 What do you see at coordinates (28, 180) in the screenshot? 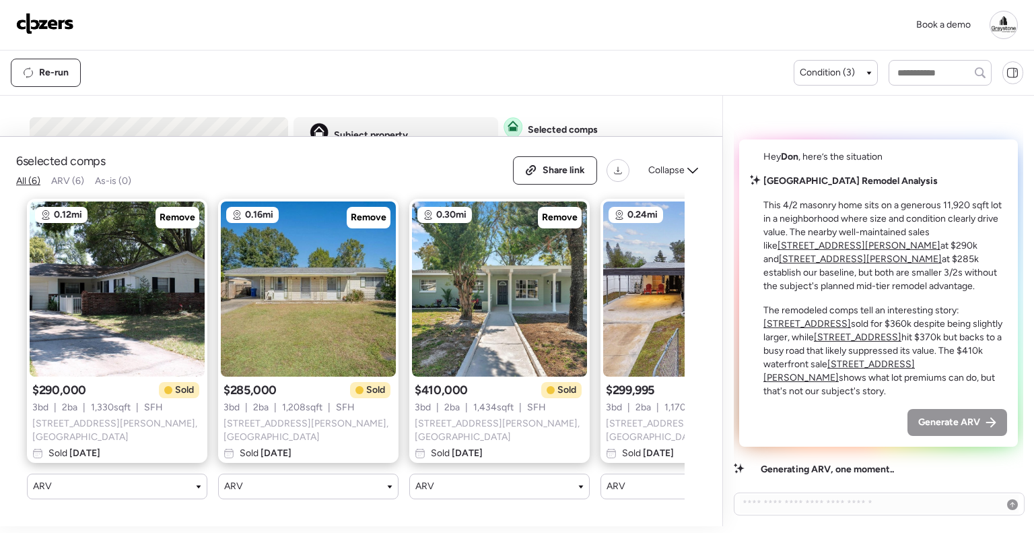
I see `span: All (6)` at bounding box center [28, 180].